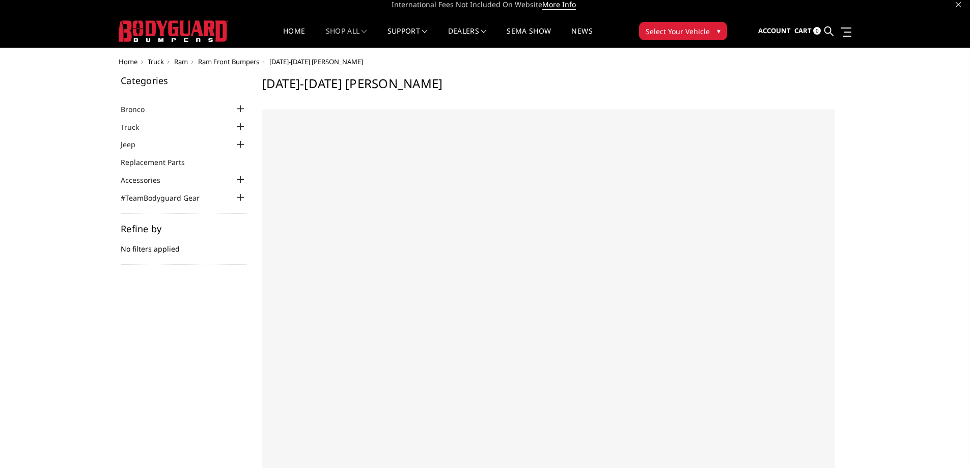 The height and width of the screenshot is (468, 970). What do you see at coordinates (147, 180) in the screenshot?
I see `a: Accessories` at bounding box center [147, 180].